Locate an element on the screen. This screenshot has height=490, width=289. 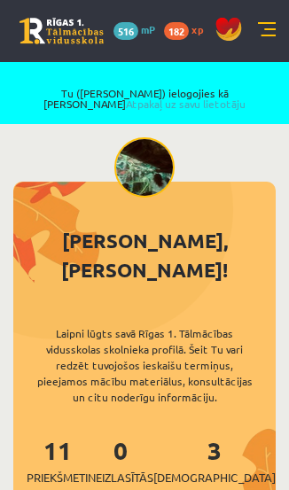
span: 516 is located at coordinates (126, 31).